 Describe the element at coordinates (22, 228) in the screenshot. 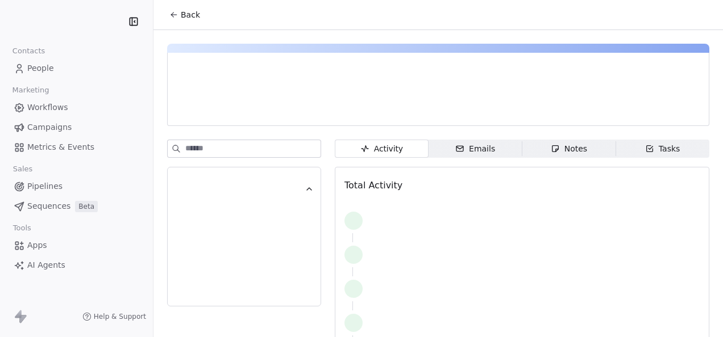

I see `span: Tools` at that location.